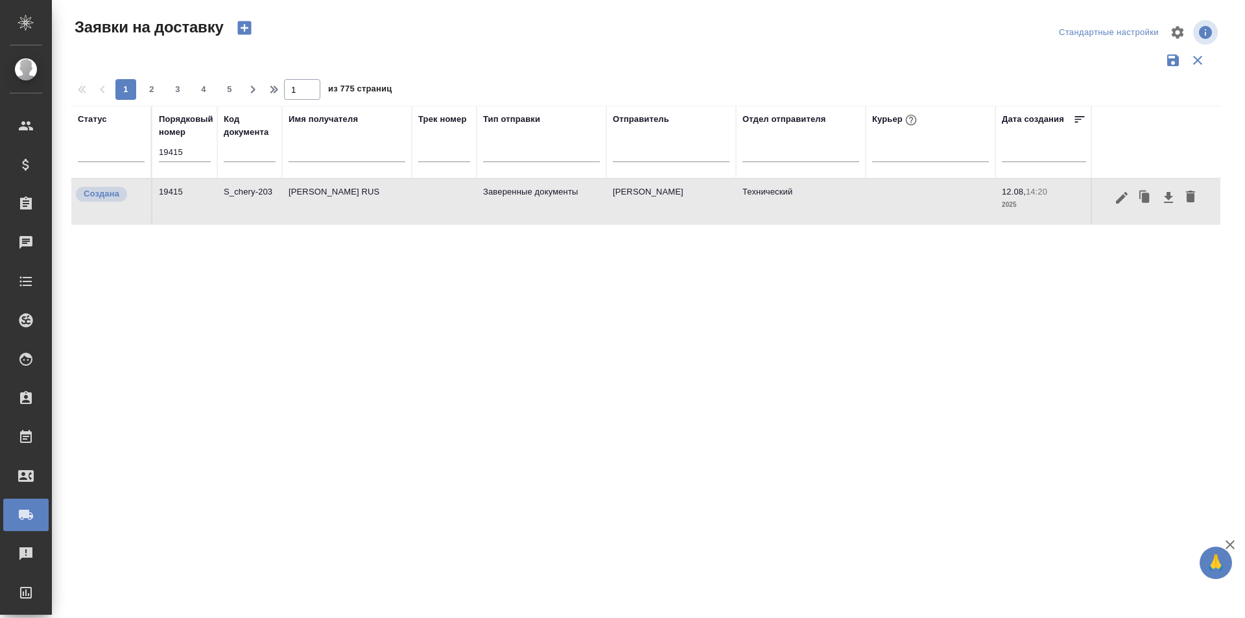 The width and height of the screenshot is (1245, 618). What do you see at coordinates (1145, 198) in the screenshot?
I see `button: Клонировать` at bounding box center [1145, 198].